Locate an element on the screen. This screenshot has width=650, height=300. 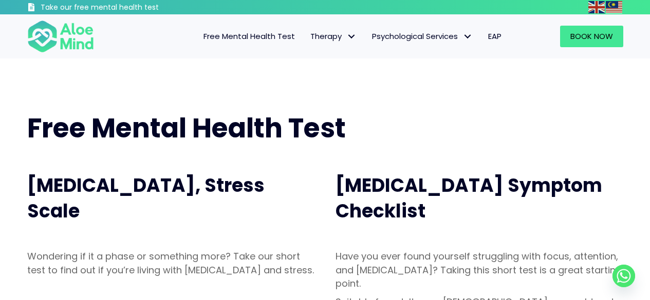
span: Book Now is located at coordinates (591, 36).